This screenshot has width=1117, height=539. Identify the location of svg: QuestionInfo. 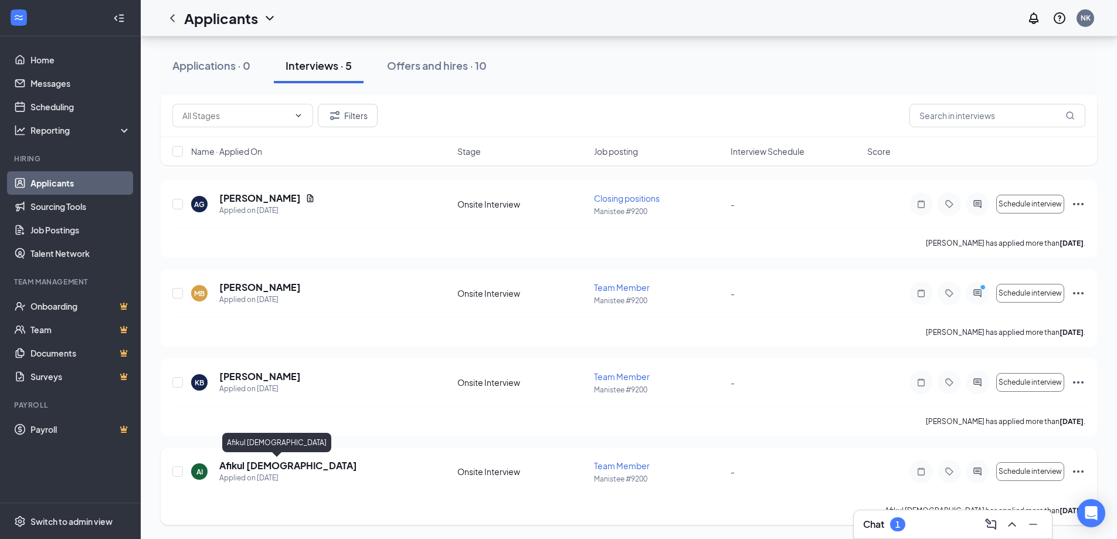
(1059, 18).